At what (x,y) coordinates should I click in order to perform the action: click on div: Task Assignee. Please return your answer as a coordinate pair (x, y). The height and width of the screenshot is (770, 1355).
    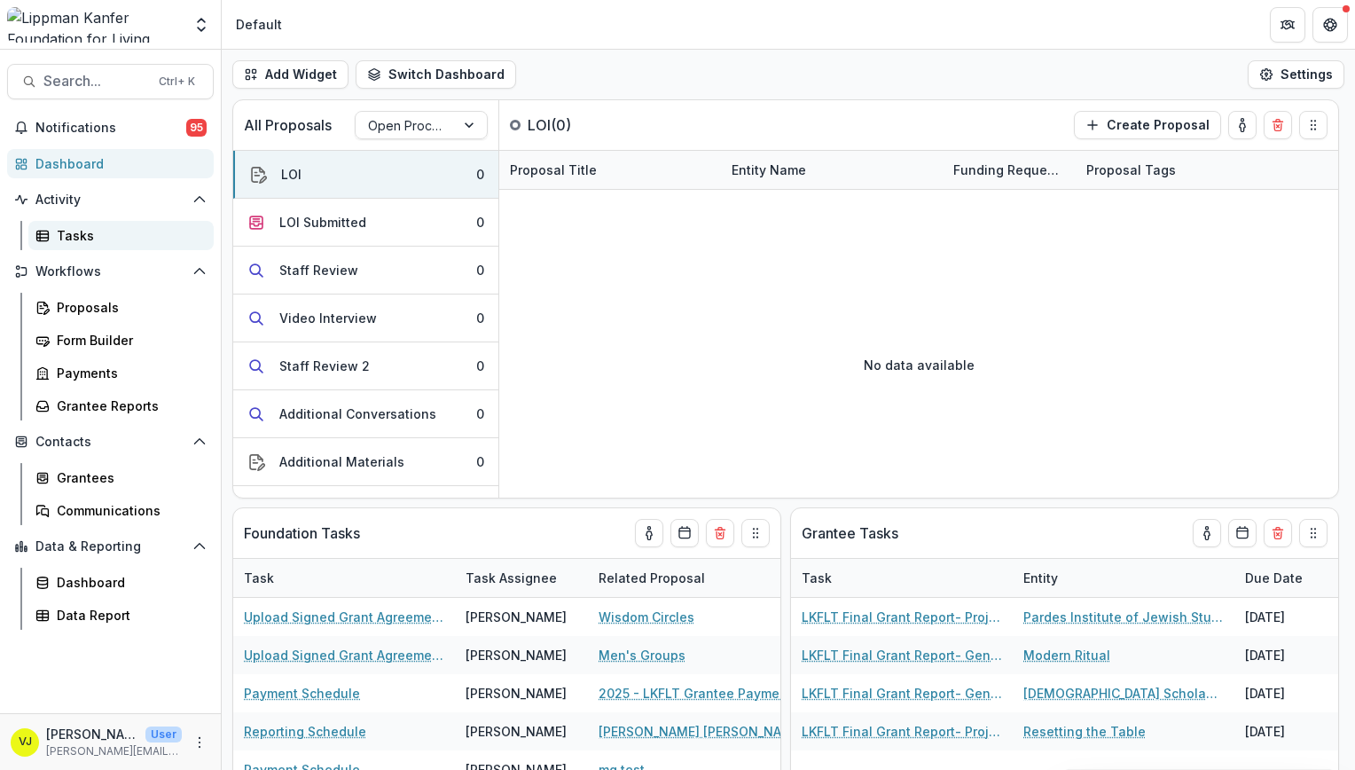
    Looking at the image, I should click on (522, 577).